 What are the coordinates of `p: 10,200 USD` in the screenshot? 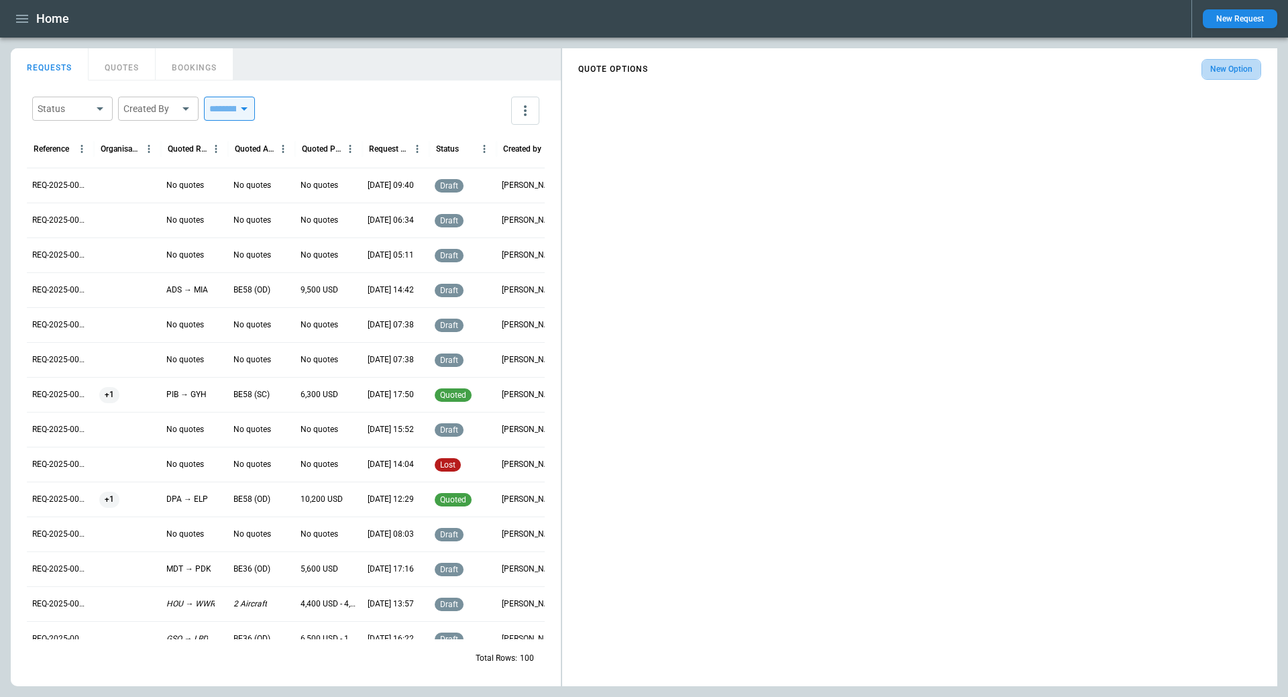 It's located at (321, 499).